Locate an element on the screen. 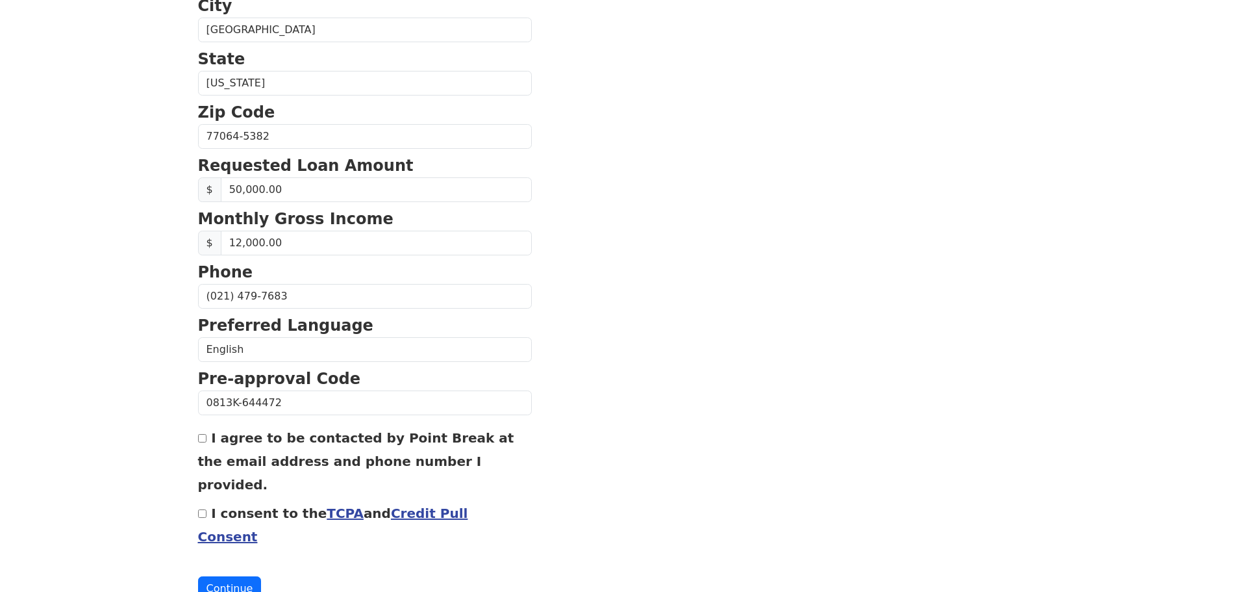  label: I consent to the and is located at coordinates (333, 525).